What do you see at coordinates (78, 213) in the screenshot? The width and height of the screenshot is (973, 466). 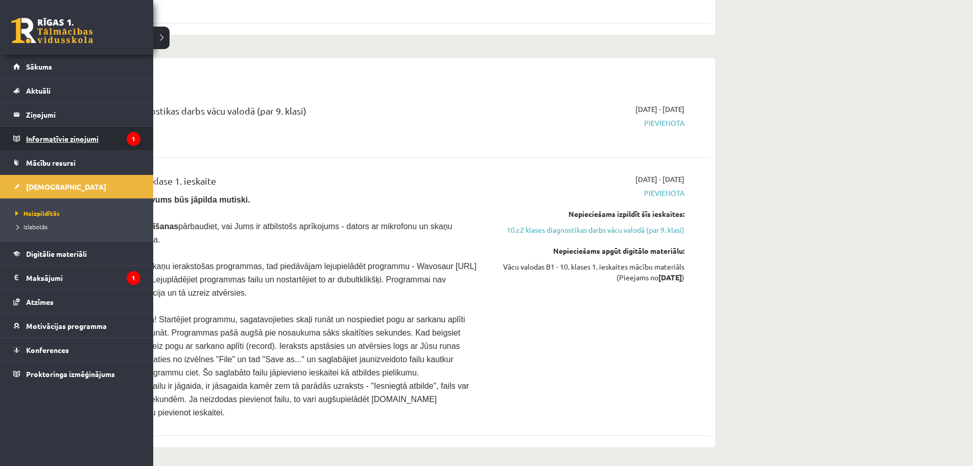 I see `a: Neizpildītās` at bounding box center [78, 213].